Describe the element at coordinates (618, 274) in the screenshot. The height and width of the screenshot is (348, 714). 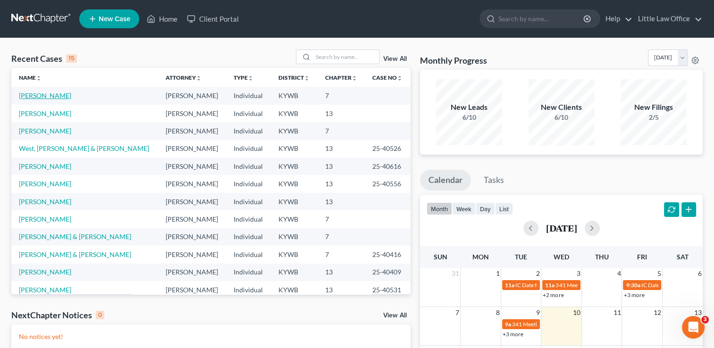
I see `span: 4` at that location.